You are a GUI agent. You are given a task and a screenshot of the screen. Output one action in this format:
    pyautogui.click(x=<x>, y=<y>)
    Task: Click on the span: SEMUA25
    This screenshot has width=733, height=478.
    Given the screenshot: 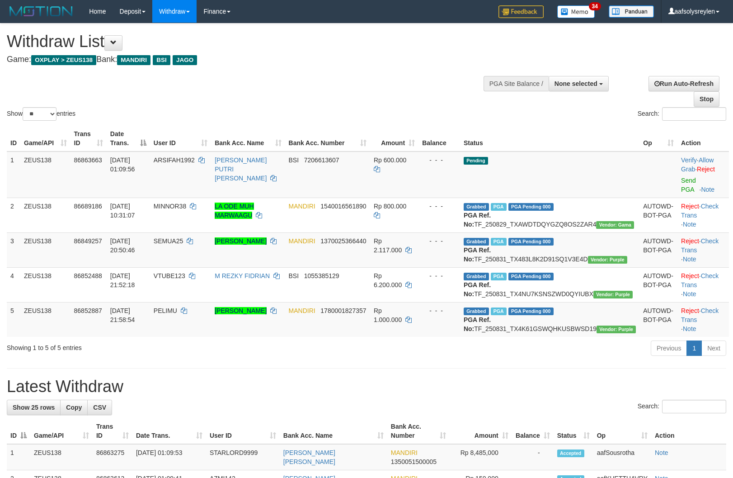 What is the action you would take?
    pyautogui.click(x=168, y=241)
    